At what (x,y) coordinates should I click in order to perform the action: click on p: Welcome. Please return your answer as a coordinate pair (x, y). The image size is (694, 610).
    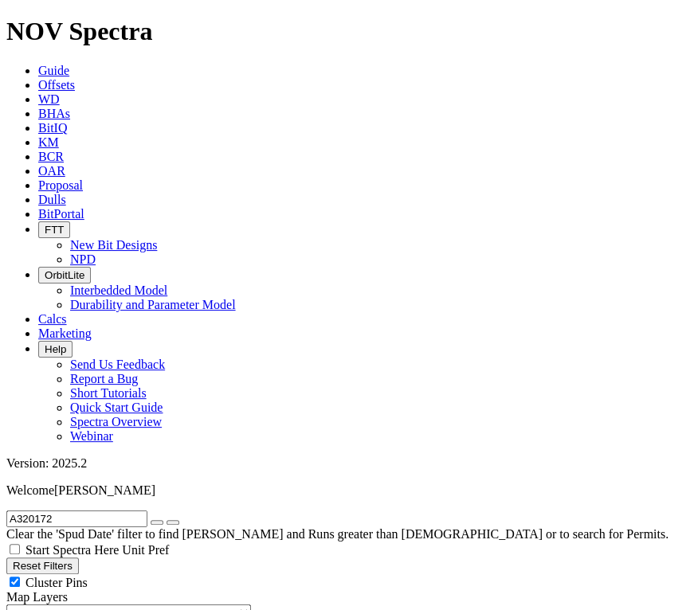
    Looking at the image, I should click on (346, 491).